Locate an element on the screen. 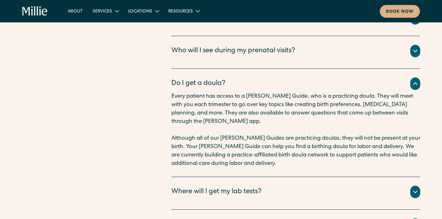 Image resolution: width=442 pixels, height=219 pixels. div: Where will I get my lab tests? is located at coordinates (217, 192).